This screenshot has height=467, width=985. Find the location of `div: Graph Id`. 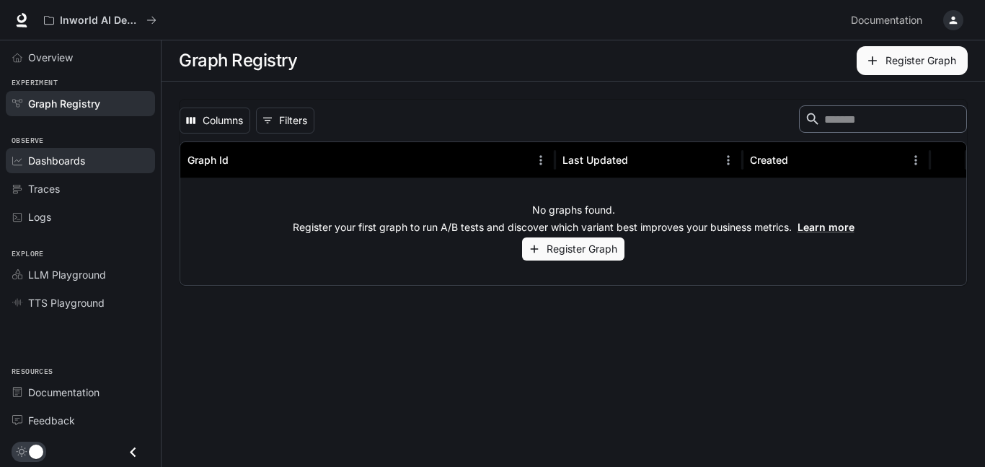

div: Graph Id is located at coordinates (208, 159).